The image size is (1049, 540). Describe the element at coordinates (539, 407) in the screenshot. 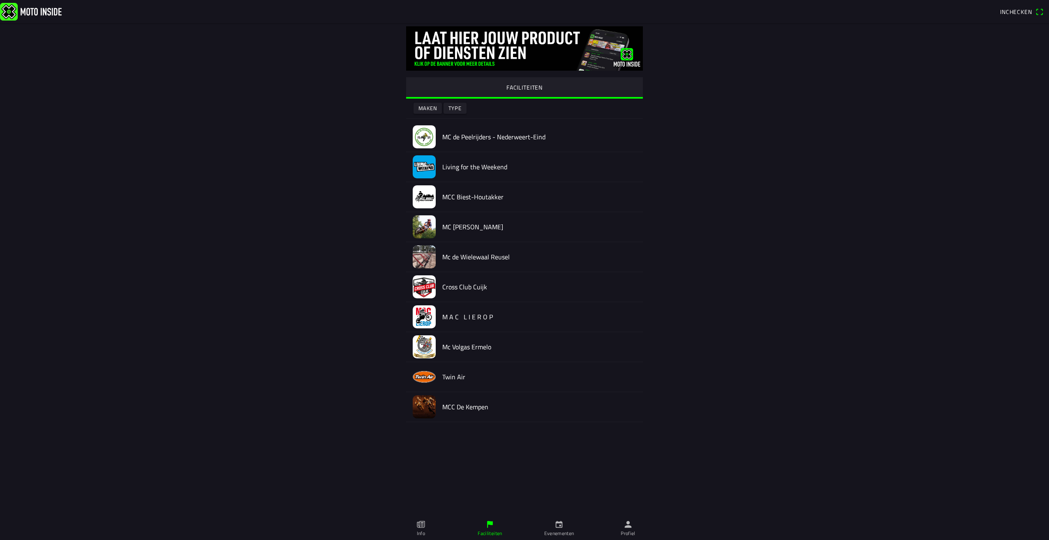

I see `h2: MCC De Kempen` at that location.